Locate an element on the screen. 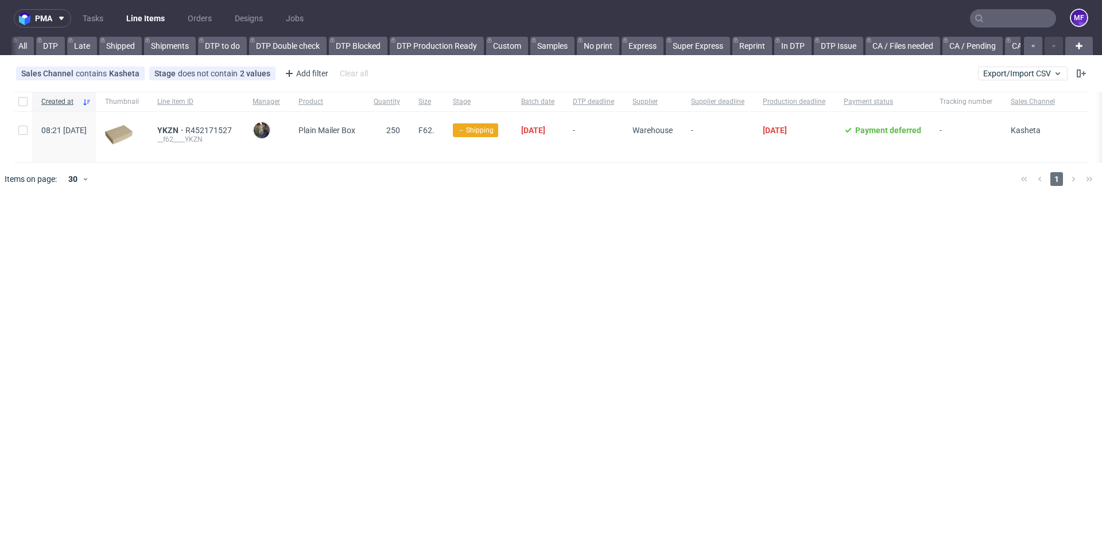 The width and height of the screenshot is (1102, 536). a: Late is located at coordinates (82, 46).